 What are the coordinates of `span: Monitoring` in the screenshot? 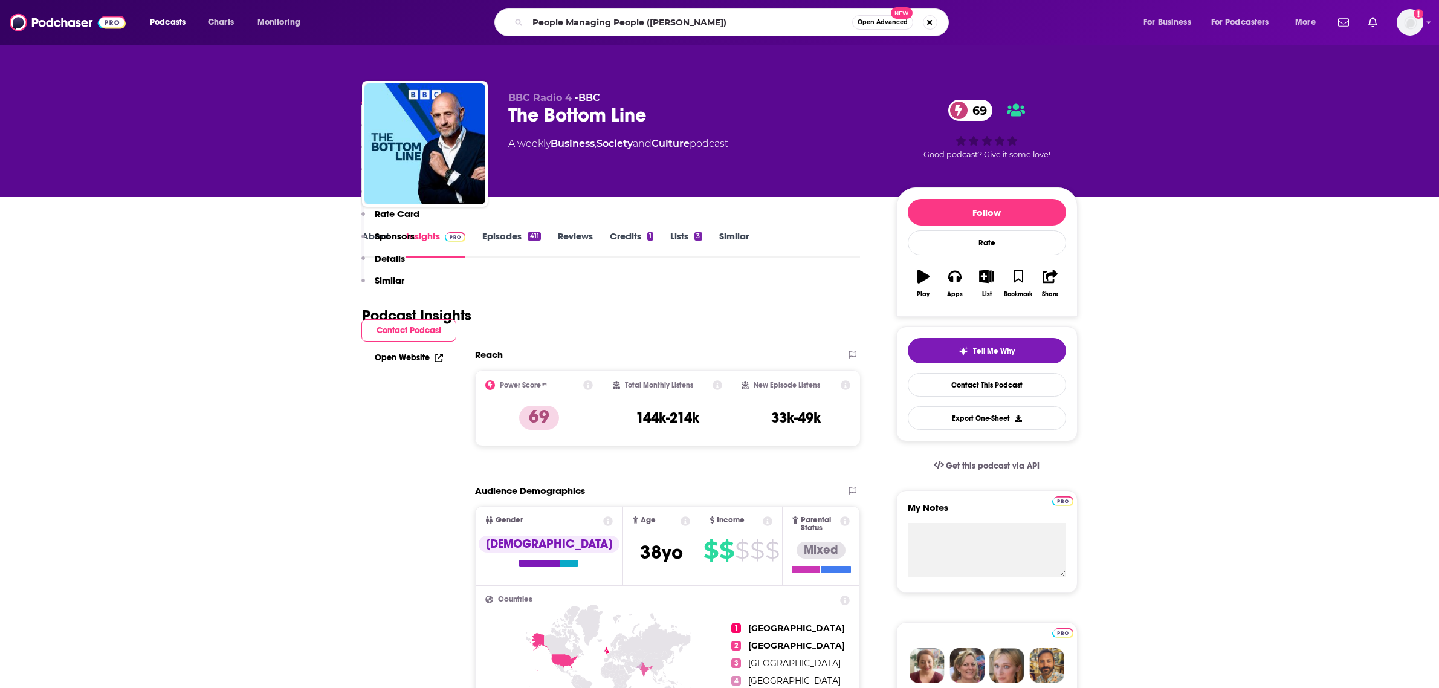 It's located at (279, 22).